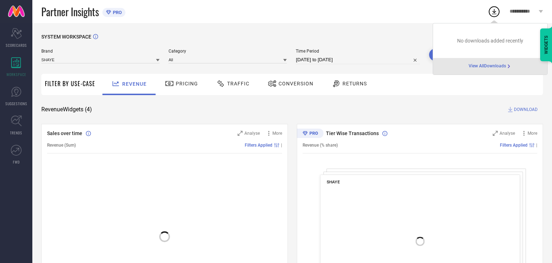 This screenshot has height=263, width=552. Describe the element at coordinates (70, 12) in the screenshot. I see `span: Partner Insights` at that location.